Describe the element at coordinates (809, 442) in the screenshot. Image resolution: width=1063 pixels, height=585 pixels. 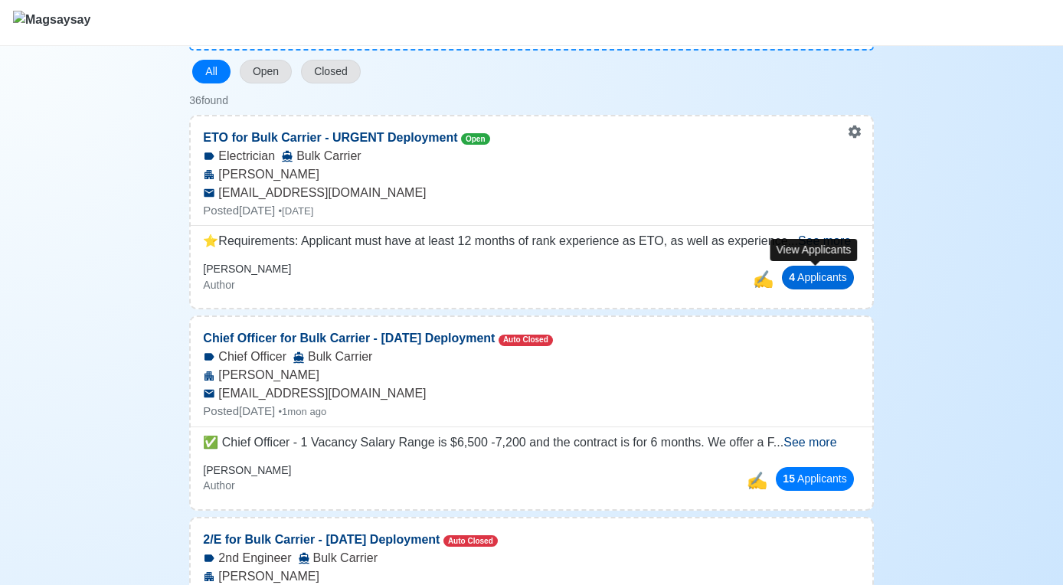
I see `span: See more` at that location.